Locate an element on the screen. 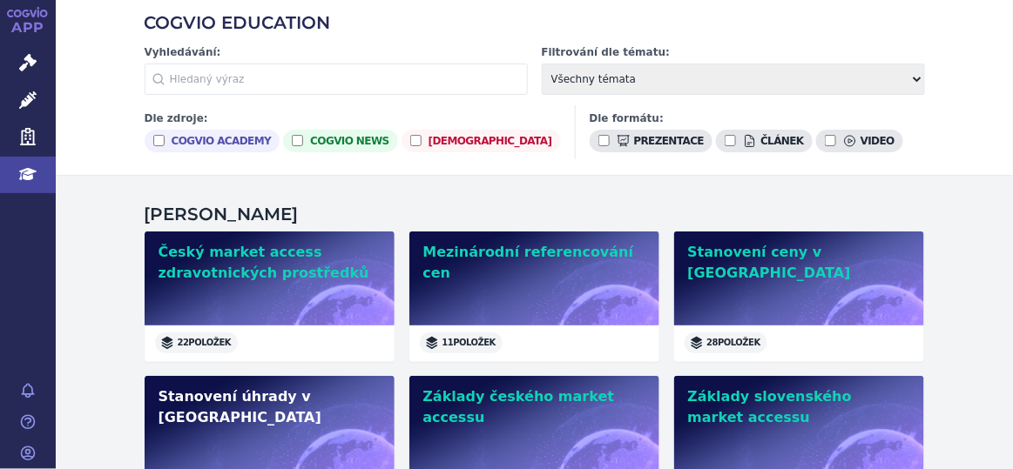 This screenshot has width=1013, height=469. span: 11 položek is located at coordinates (462, 343).